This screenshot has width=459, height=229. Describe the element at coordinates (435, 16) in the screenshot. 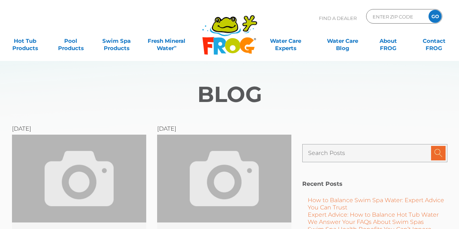

I see `input: GO` at that location.